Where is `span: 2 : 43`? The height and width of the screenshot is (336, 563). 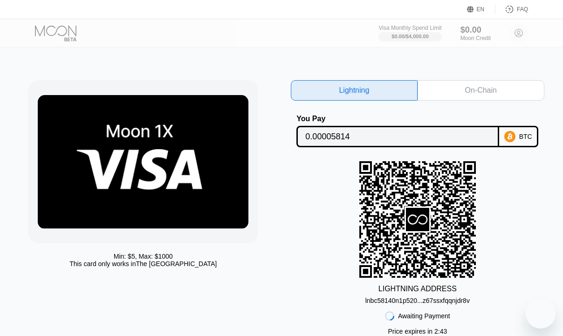
span: 2 : 43 is located at coordinates (440, 331).